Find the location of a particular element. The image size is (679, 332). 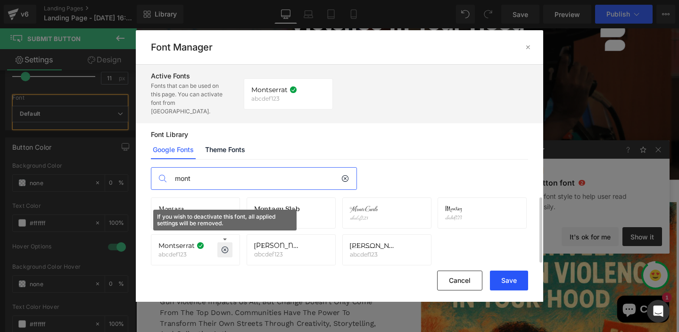

button: DOWNLOAD NOW! is located at coordinates (376, 60).